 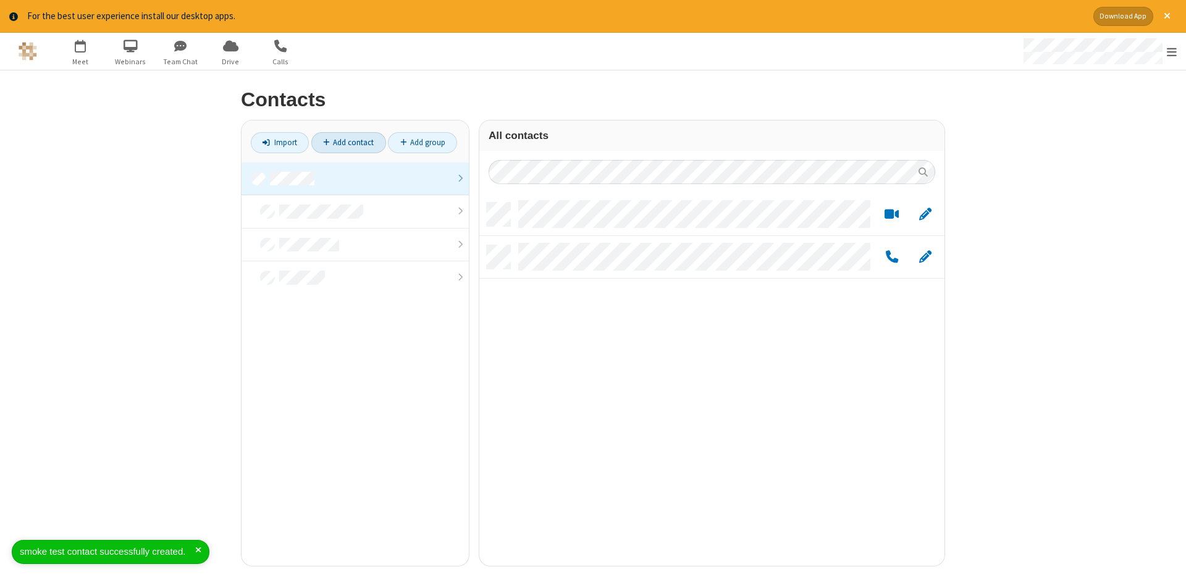 What do you see at coordinates (593, 99) in the screenshot?
I see `h2: Contacts` at bounding box center [593, 99].